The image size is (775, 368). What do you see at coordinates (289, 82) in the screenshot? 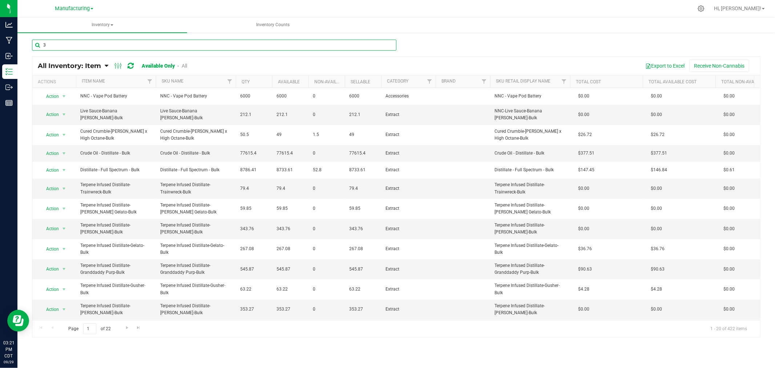
I see `a: Available` at bounding box center [289, 82].